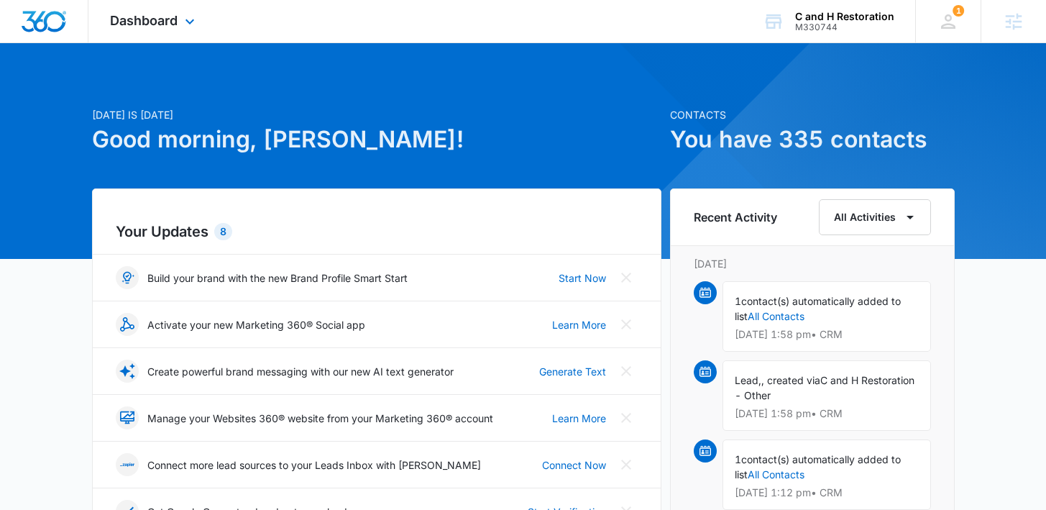 The image size is (1046, 510). I want to click on div: Domain Overview, so click(91, 89).